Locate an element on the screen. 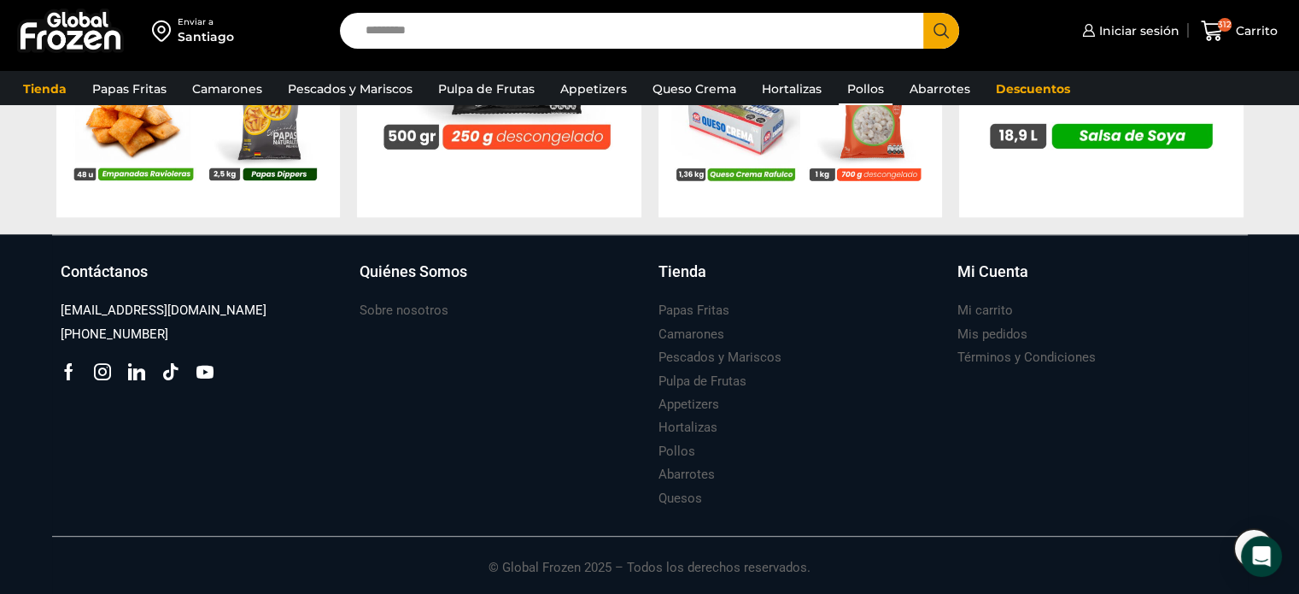  a: Mis pedidos is located at coordinates (992, 334).